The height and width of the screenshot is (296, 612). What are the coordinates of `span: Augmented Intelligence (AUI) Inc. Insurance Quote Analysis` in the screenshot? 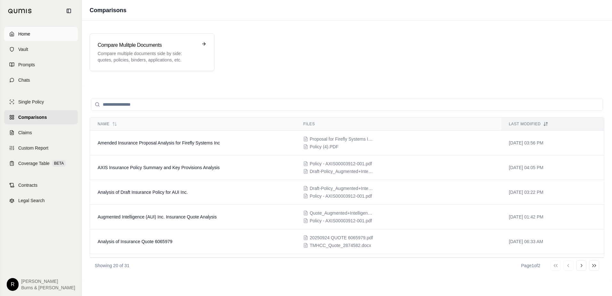 It's located at (157, 217).